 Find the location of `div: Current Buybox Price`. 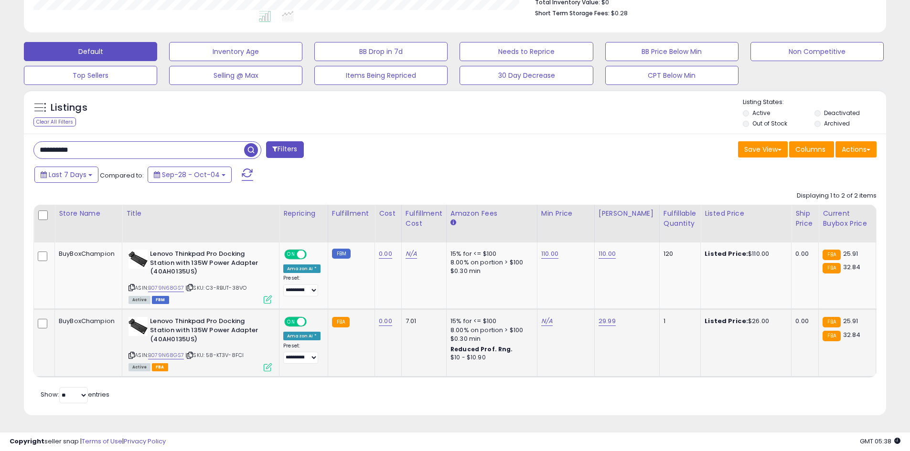

div: Current Buybox Price is located at coordinates (847, 219).